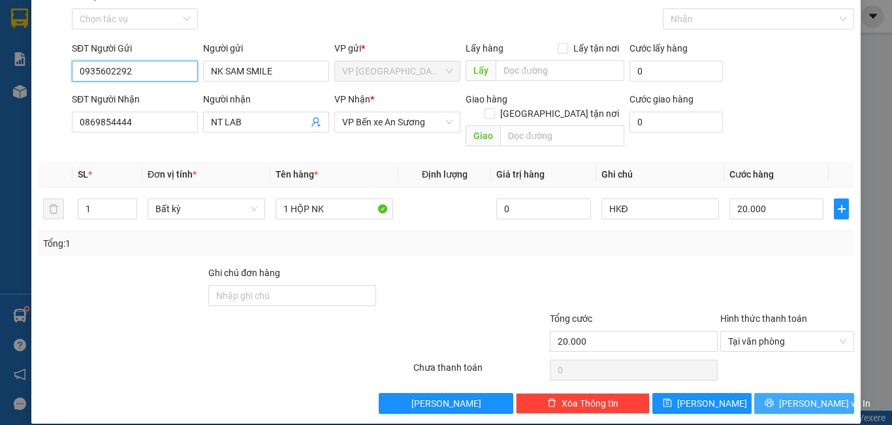  Describe the element at coordinates (134, 48) in the screenshot. I see `div: SĐT Người Gửi` at that location.